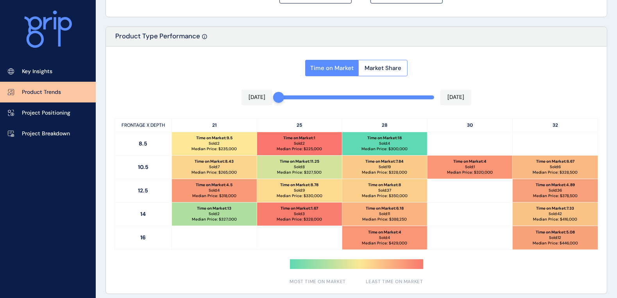 The width and height of the screenshot is (617, 298). What do you see at coordinates (300, 208) in the screenshot?
I see `p: Time on Market : 1.67` at bounding box center [300, 208].